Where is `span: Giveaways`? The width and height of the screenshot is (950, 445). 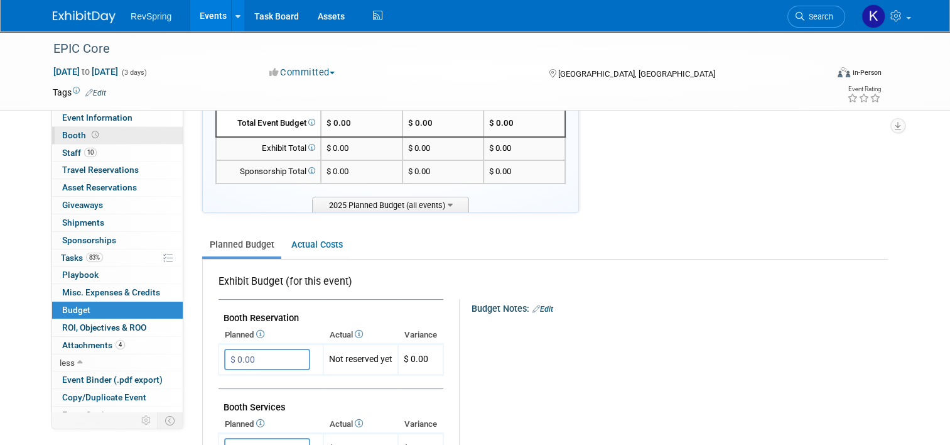 span: Giveaways is located at coordinates (82, 205).